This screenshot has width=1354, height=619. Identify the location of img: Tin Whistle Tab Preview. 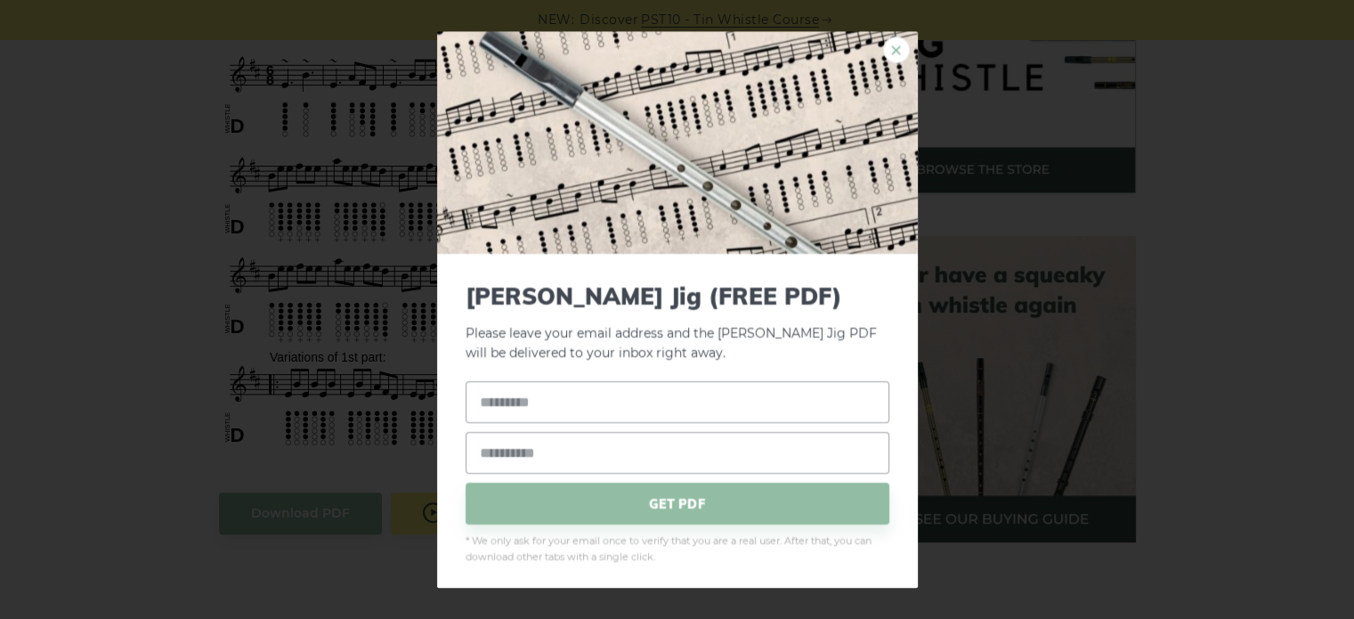
(677, 142).